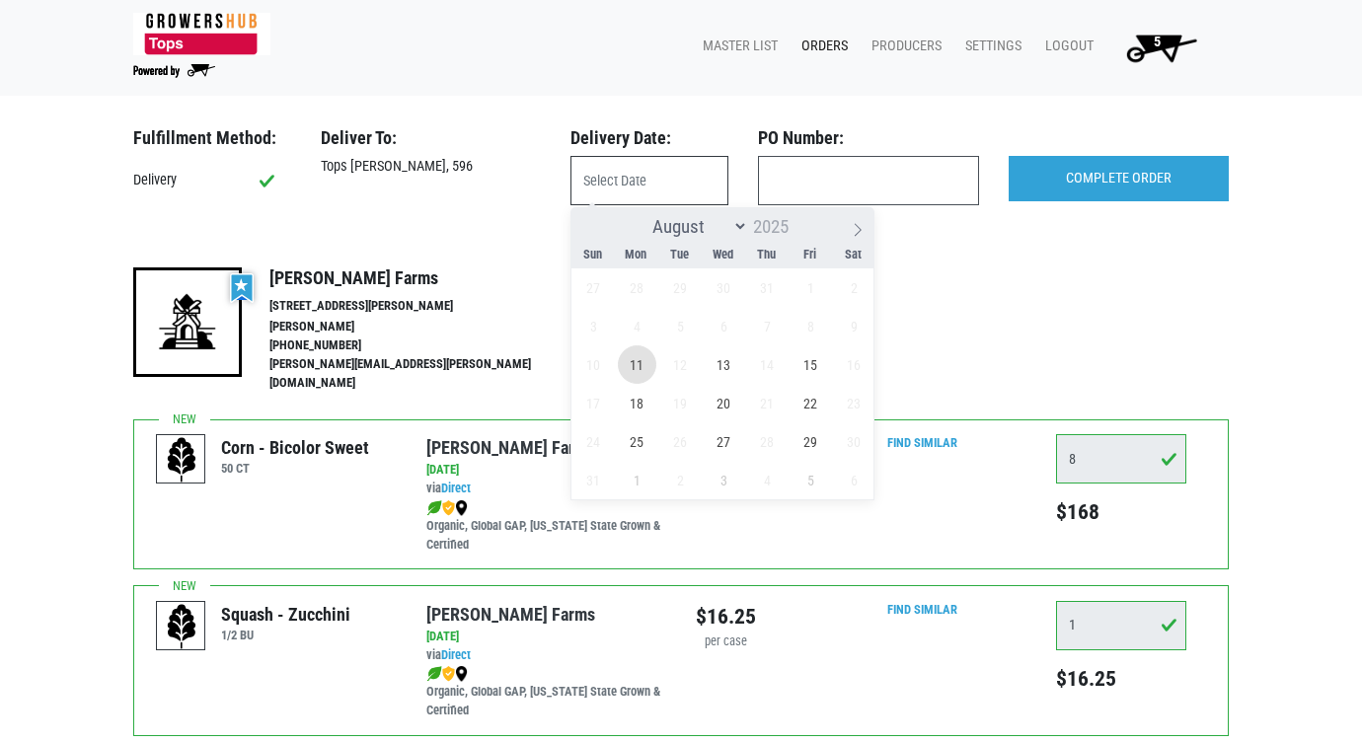 The height and width of the screenshot is (744, 1362). What do you see at coordinates (724, 403) in the screenshot?
I see `span: August 20, 2025` at bounding box center [724, 403].